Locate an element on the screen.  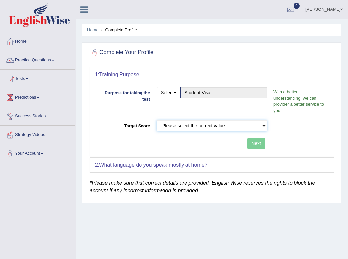
b: What language do you speak mostly at home? is located at coordinates (153, 165).